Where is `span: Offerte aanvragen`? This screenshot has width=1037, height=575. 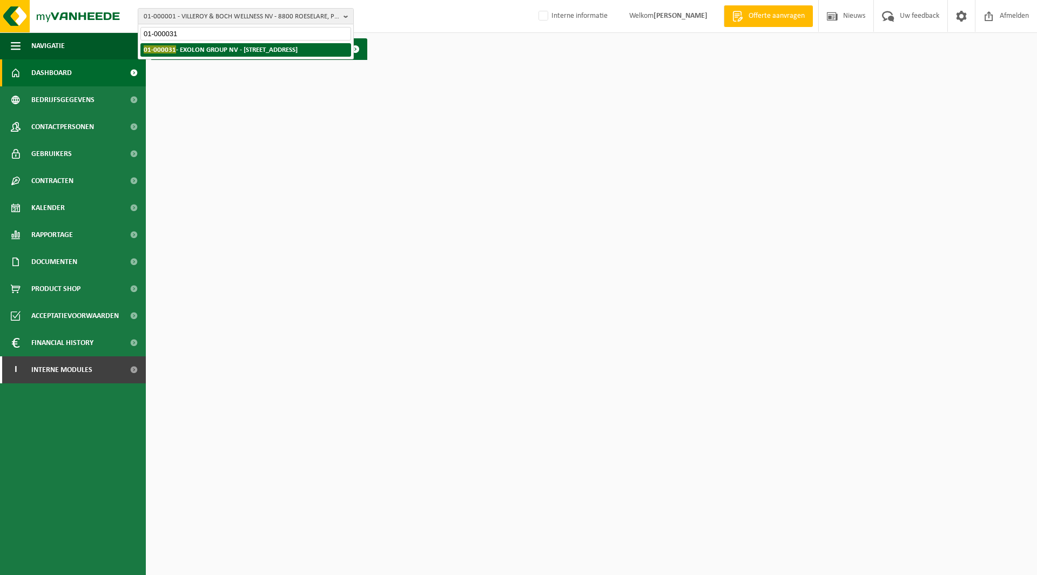 span: Offerte aanvragen is located at coordinates (777, 16).